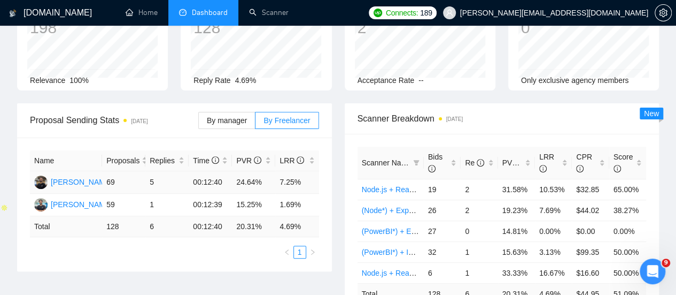  What do you see at coordinates (623, 162) in the screenshot?
I see `span: Score` at bounding box center [623, 162].